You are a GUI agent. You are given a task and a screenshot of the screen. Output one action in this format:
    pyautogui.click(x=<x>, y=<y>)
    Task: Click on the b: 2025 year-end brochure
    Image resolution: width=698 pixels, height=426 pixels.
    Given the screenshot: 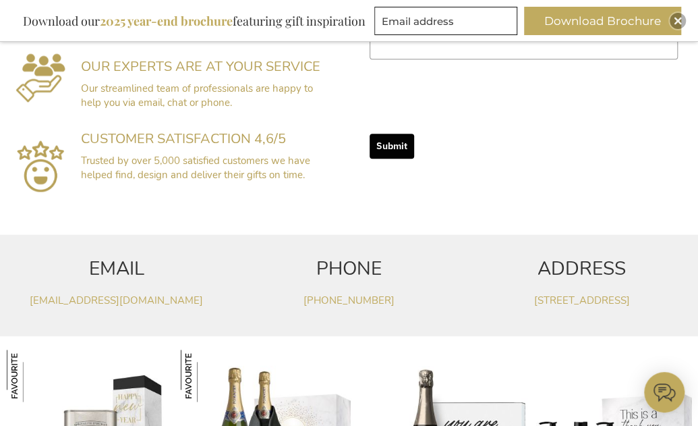 What is the action you would take?
    pyautogui.click(x=166, y=21)
    